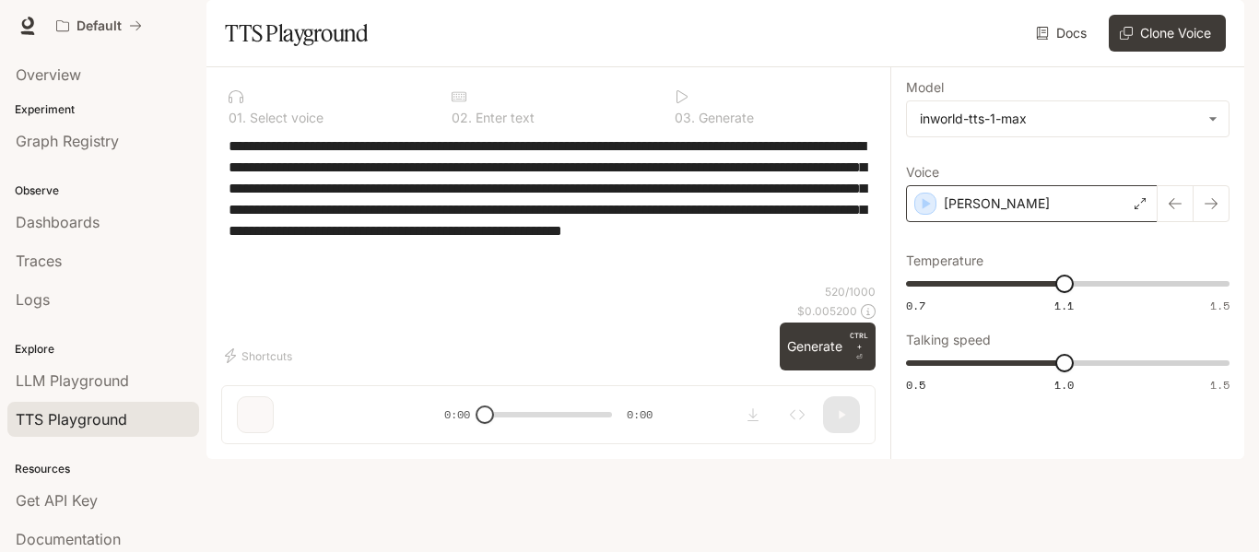  I want to click on p: 0 2 ., so click(462, 118).